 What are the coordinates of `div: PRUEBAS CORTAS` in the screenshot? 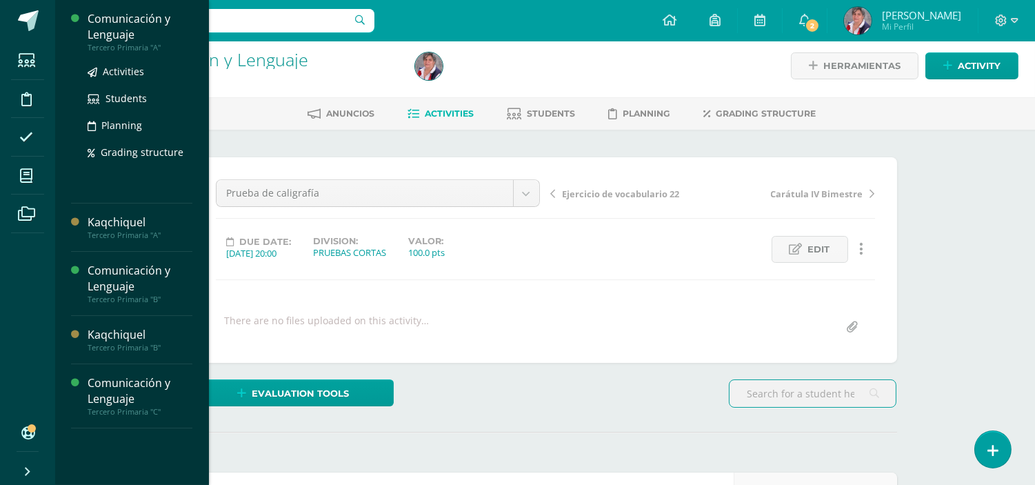 It's located at (350, 252).